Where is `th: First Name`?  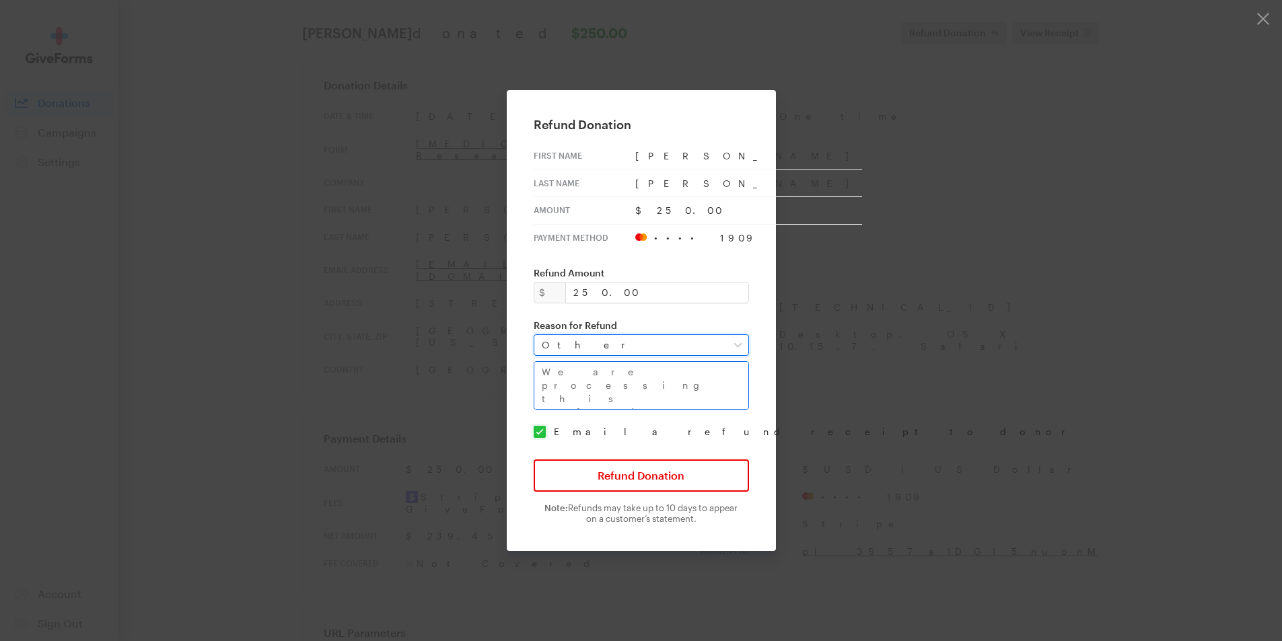 th: First Name is located at coordinates (584, 156).